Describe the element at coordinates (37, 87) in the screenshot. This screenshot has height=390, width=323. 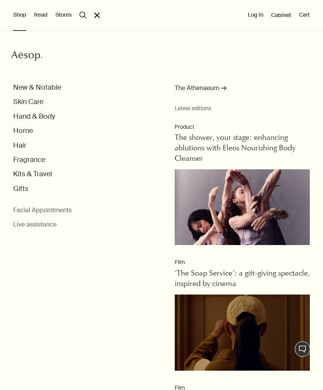
I see `button: New & Notable` at that location.